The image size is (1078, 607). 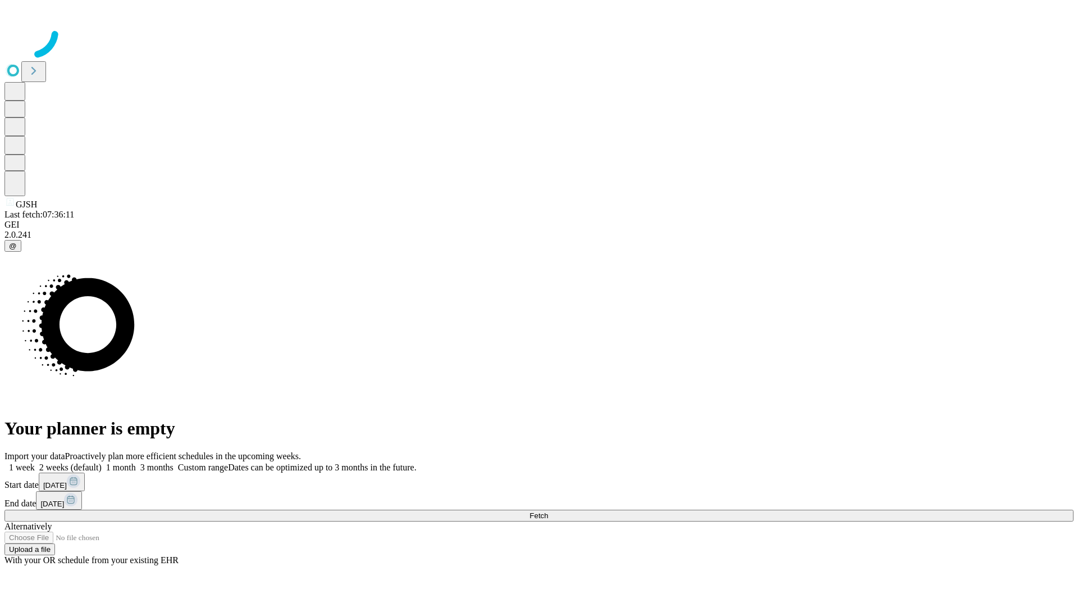 What do you see at coordinates (39, 214) in the screenshot?
I see `span: Last fetch: 07:36:11` at bounding box center [39, 214].